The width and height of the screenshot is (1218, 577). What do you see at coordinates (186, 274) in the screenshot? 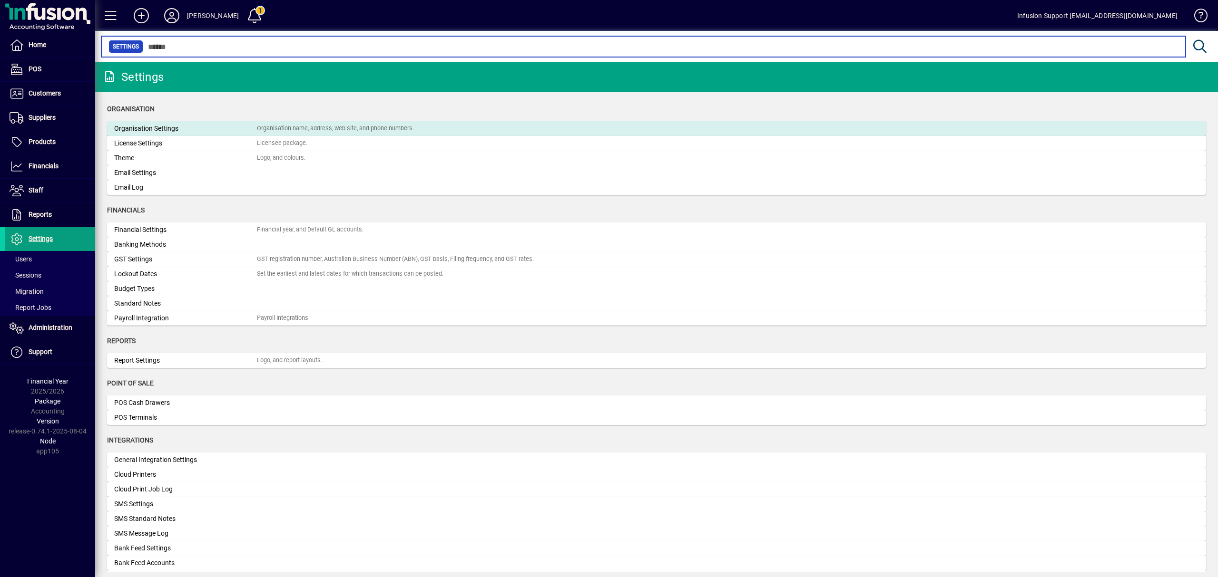
I see `div: Lockout Dates` at bounding box center [186, 274].